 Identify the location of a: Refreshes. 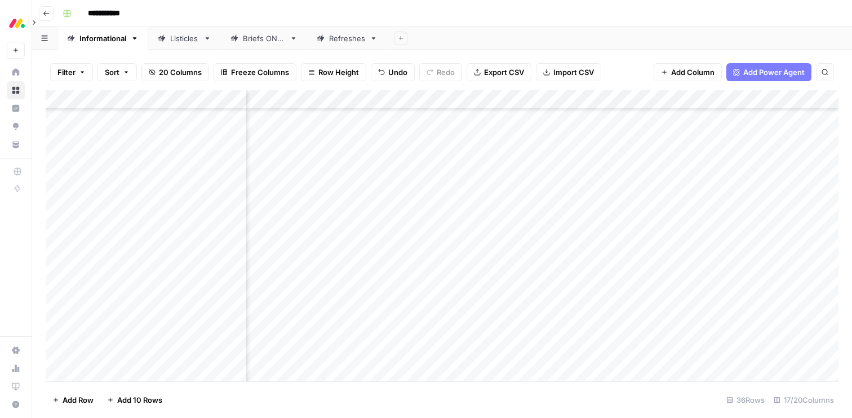
(347, 38).